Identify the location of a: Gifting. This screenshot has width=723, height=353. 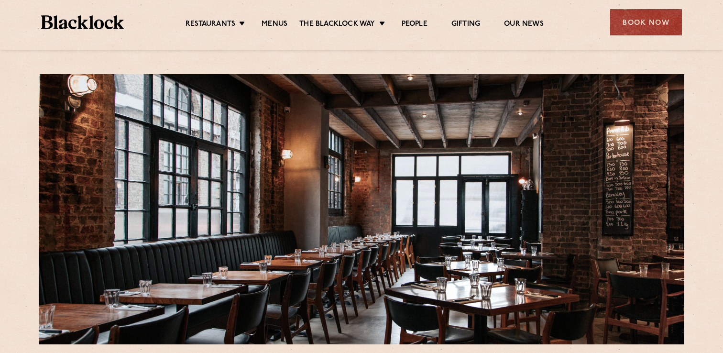
(466, 25).